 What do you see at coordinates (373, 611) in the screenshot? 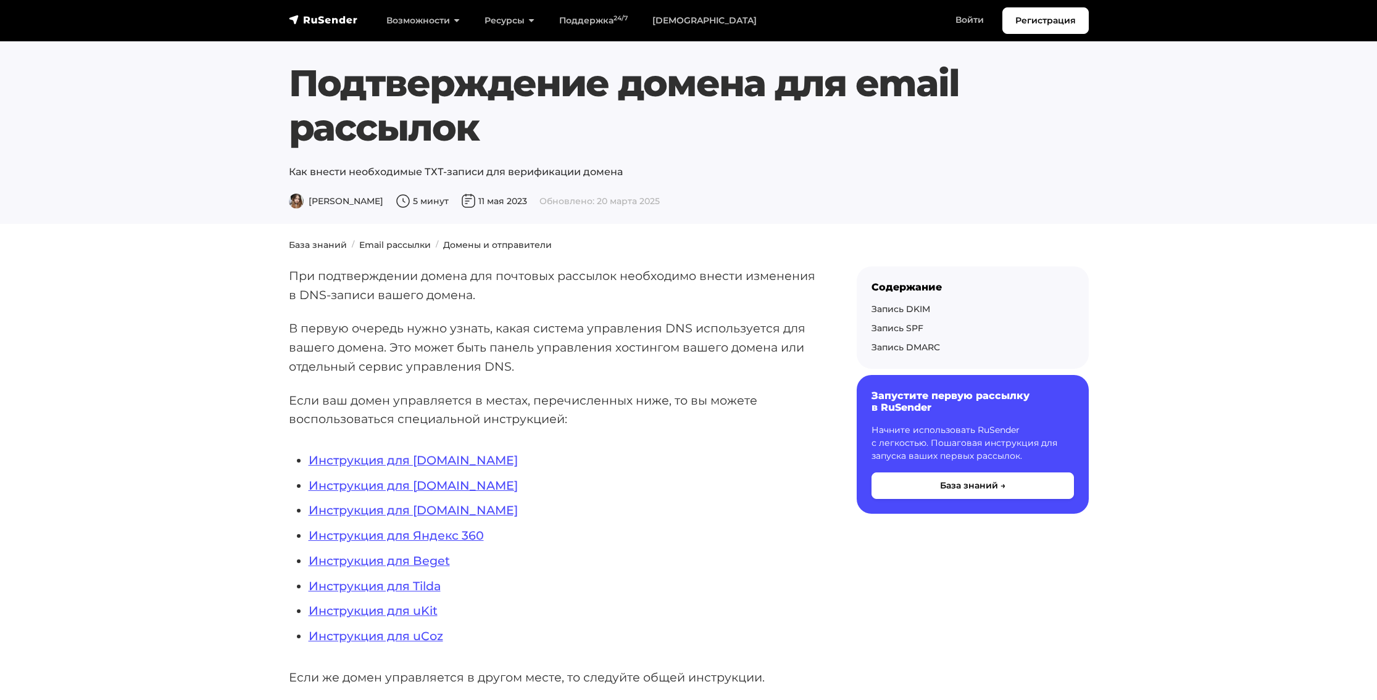
I see `a: Инструкция для uKit` at bounding box center [373, 611].